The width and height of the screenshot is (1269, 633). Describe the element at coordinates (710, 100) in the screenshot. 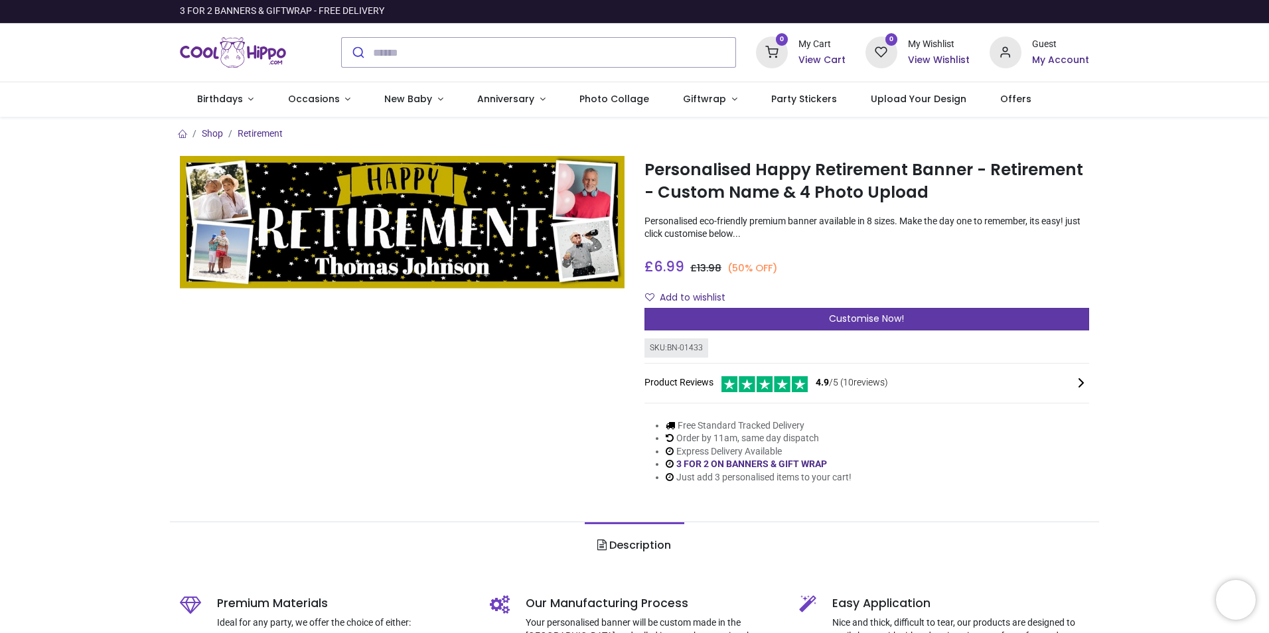

I see `a: Giftwrap` at that location.